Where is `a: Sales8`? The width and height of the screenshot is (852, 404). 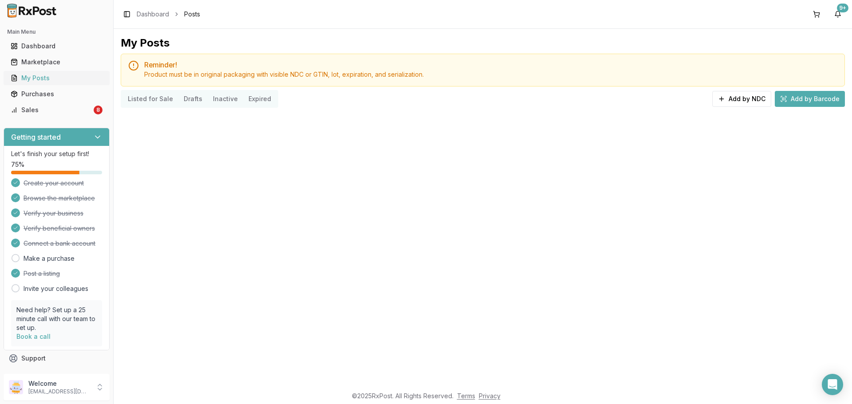 a: Sales8 is located at coordinates (56, 110).